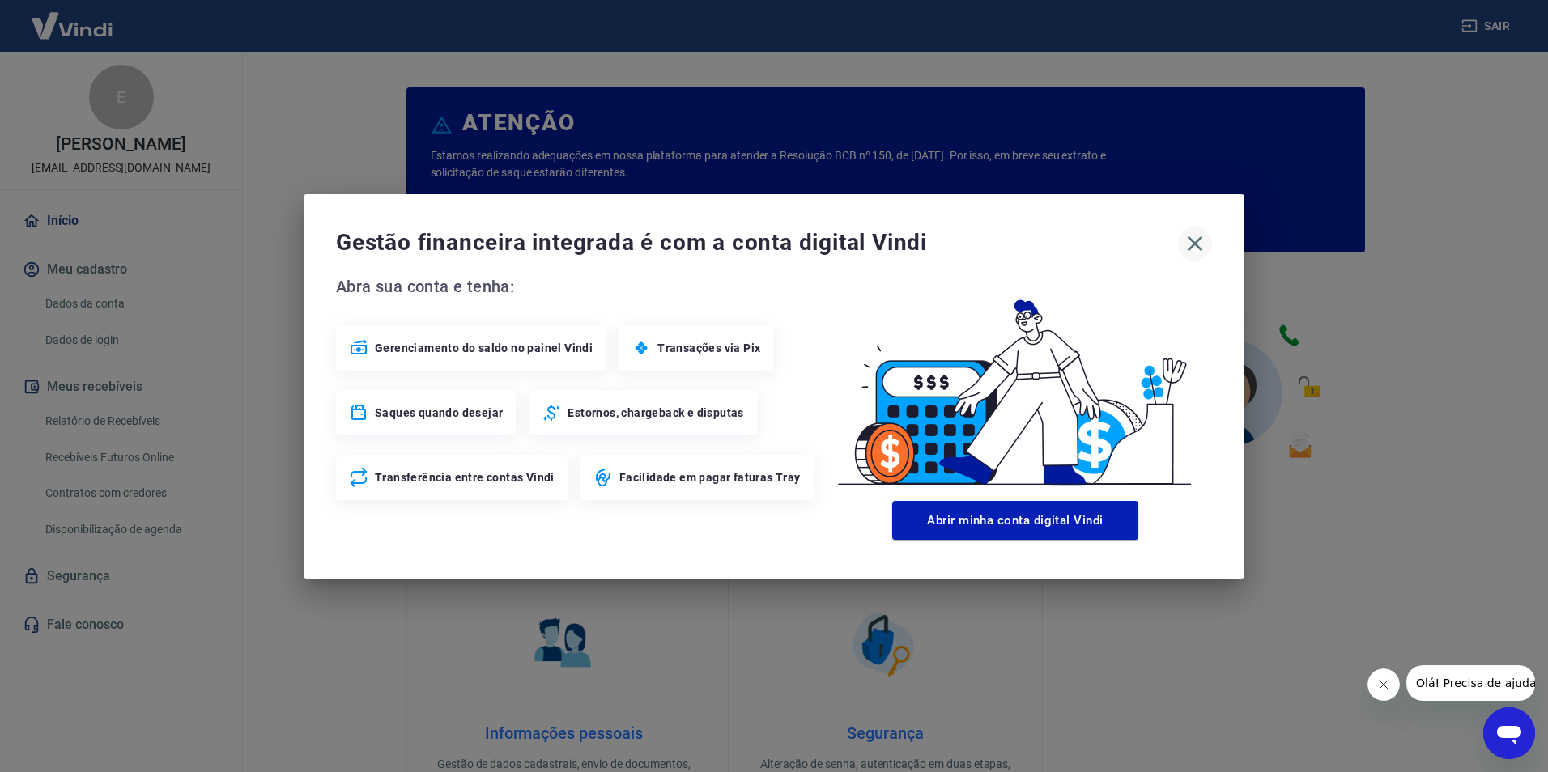 The width and height of the screenshot is (1548, 772). Describe the element at coordinates (1015, 521) in the screenshot. I see `button: Abrir minha conta digital Vindi` at that location.